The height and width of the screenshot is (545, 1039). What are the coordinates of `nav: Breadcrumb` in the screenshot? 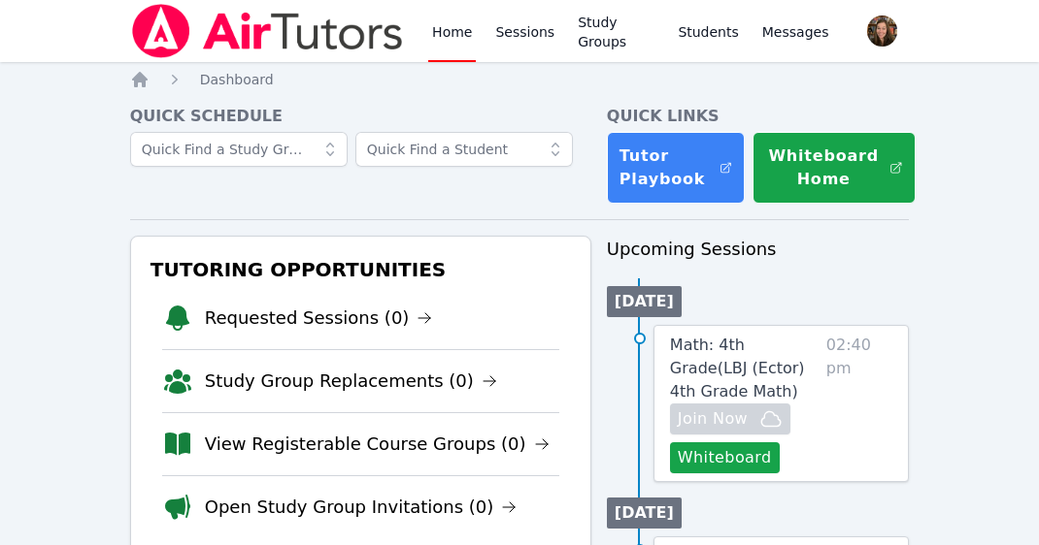 It's located at (519, 80).